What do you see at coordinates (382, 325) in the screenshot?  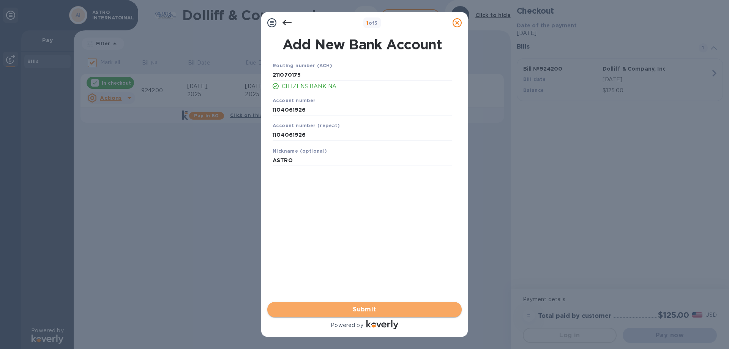 I see `img: Logo` at bounding box center [382, 325].